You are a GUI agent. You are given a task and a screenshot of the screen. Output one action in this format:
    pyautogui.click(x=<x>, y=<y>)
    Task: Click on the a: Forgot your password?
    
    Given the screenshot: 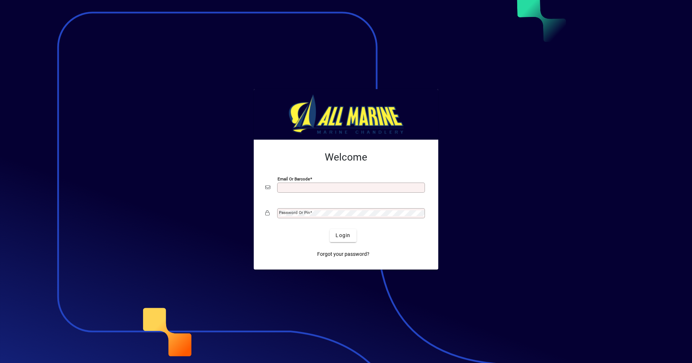 What is the action you would take?
    pyautogui.click(x=343, y=254)
    